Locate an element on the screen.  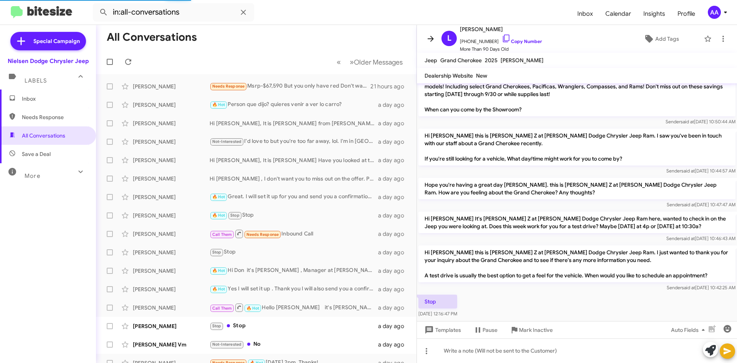
span: Older Messages is located at coordinates (378, 62).